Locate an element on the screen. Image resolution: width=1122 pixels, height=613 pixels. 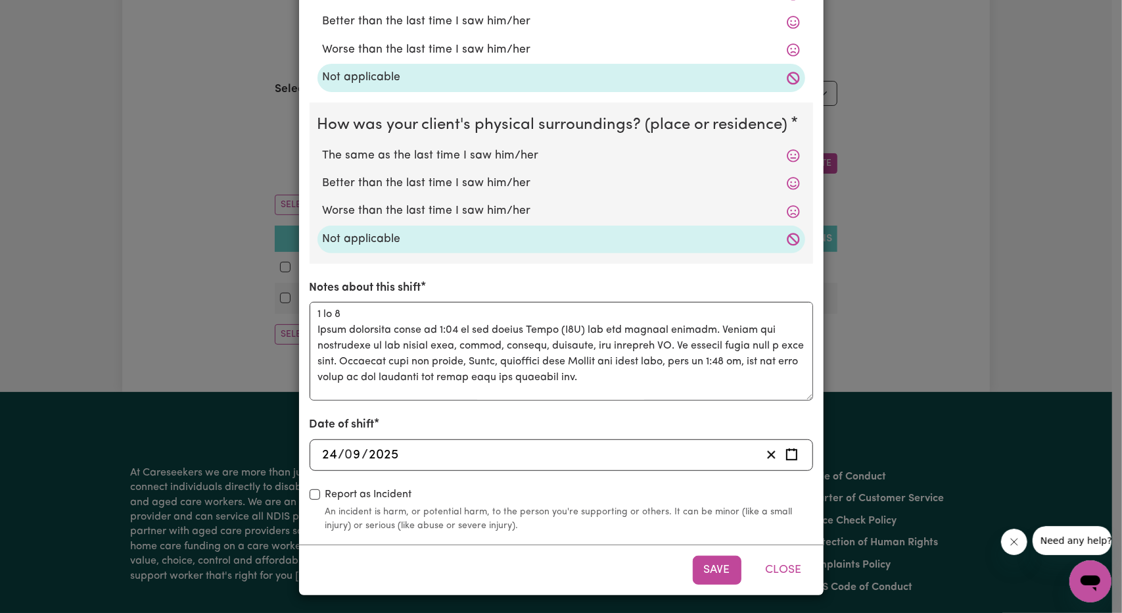
small: An incident is harm, or potential harm, to the person you're supporting or others. It can be mino... is located at coordinates (569, 519).